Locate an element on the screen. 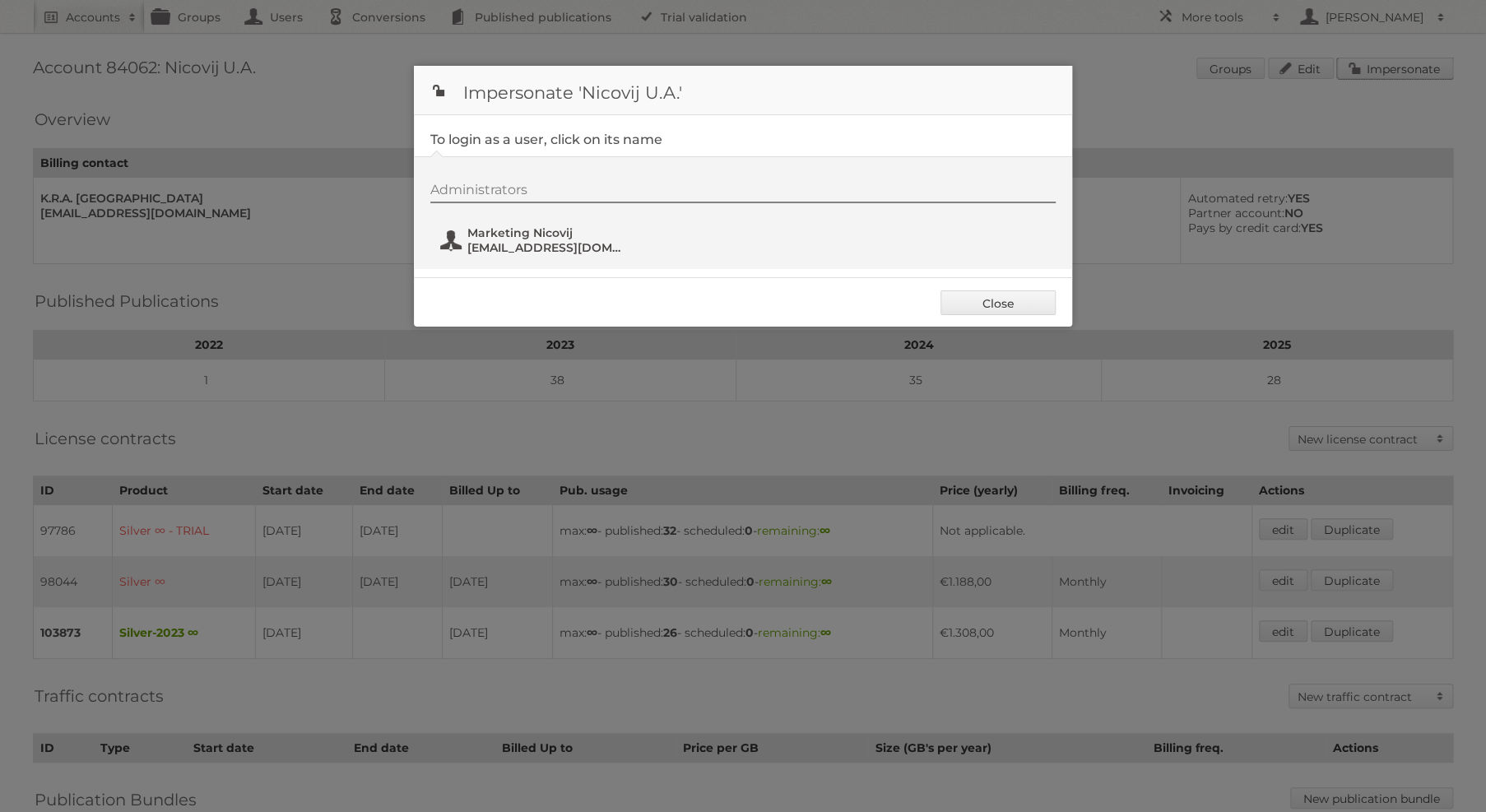  span: Marketing Nicovij is located at coordinates (548, 233).